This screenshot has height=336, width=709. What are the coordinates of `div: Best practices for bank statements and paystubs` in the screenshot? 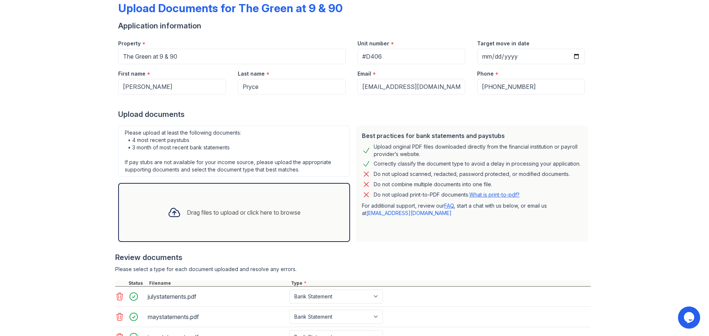 It's located at (472, 136).